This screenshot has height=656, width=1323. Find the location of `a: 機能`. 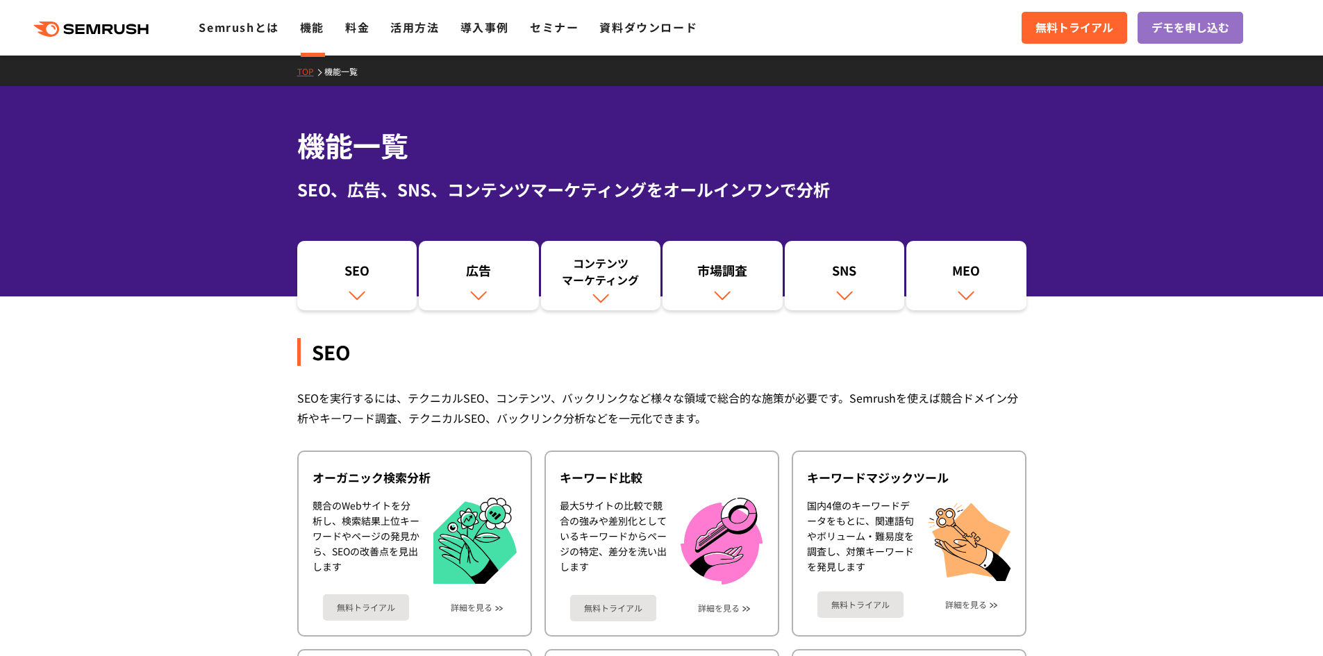

a: 機能 is located at coordinates (312, 27).